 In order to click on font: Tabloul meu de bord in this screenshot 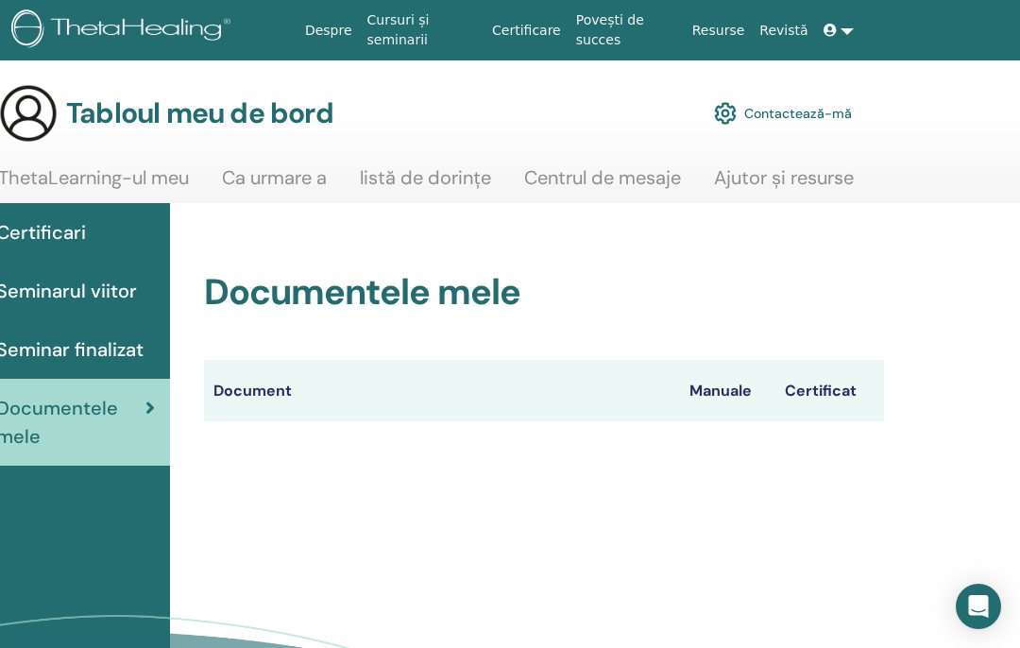, I will do `click(199, 112)`.